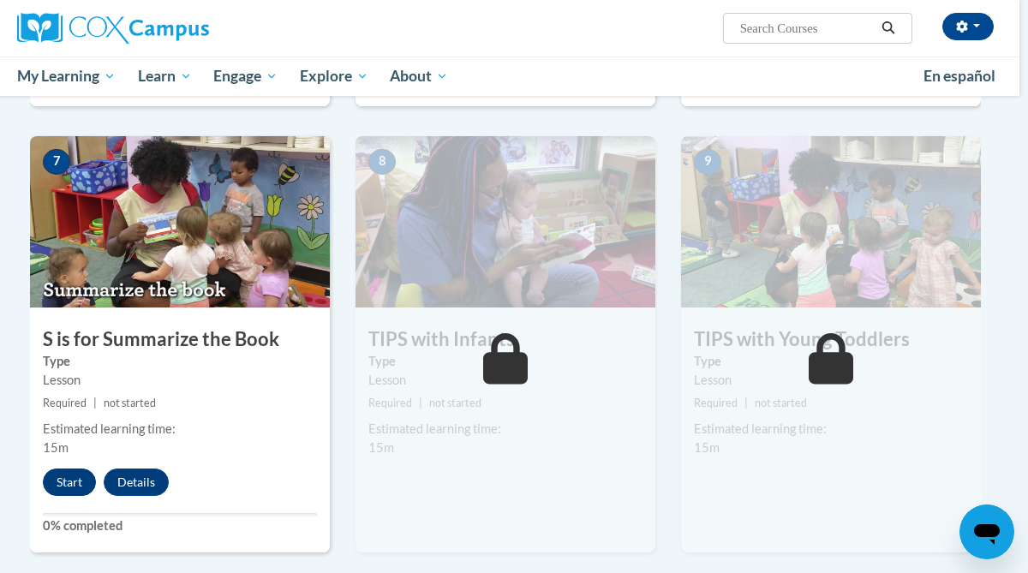 Image resolution: width=1028 pixels, height=573 pixels. I want to click on span: About, so click(419, 76).